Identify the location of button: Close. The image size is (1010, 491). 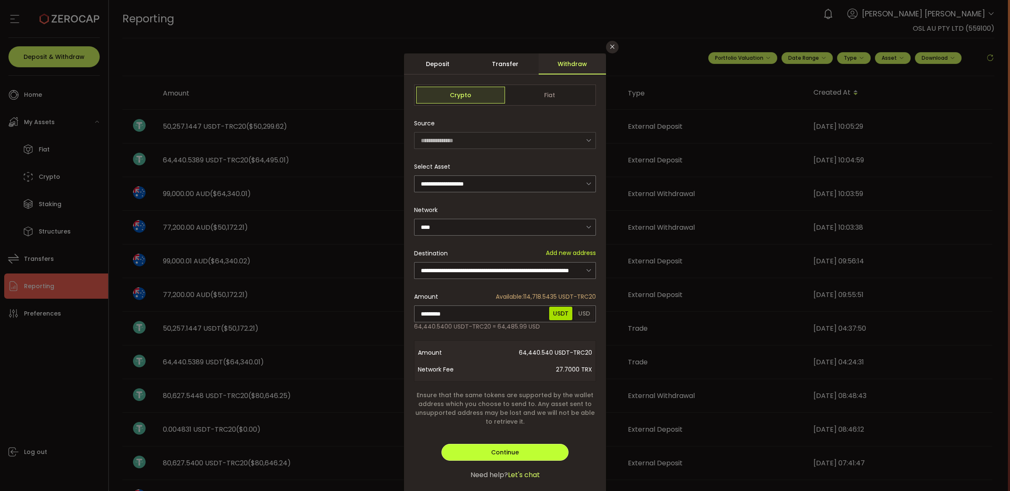
(613, 47).